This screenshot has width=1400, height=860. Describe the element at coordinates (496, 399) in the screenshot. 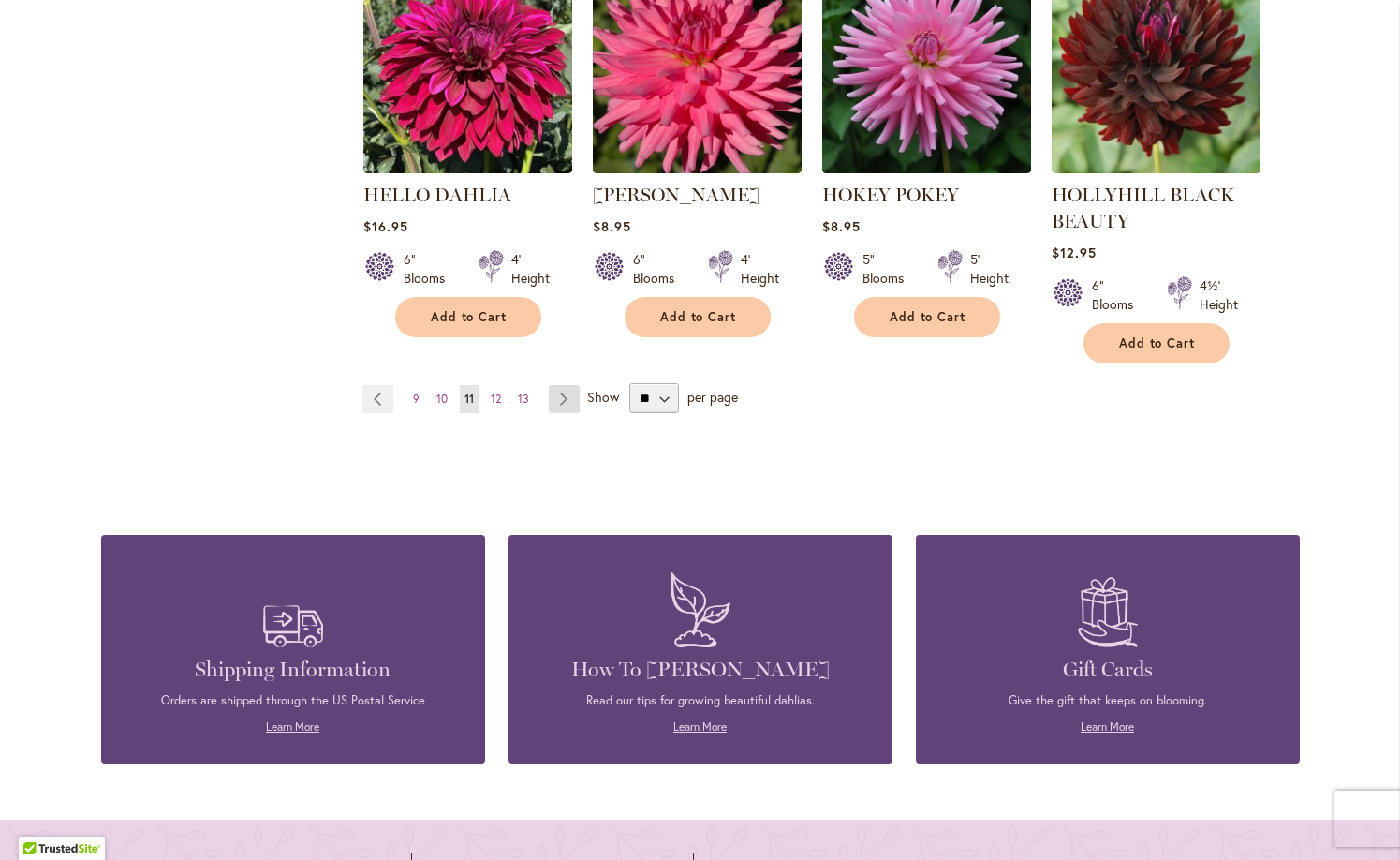

I see `a: 12` at that location.